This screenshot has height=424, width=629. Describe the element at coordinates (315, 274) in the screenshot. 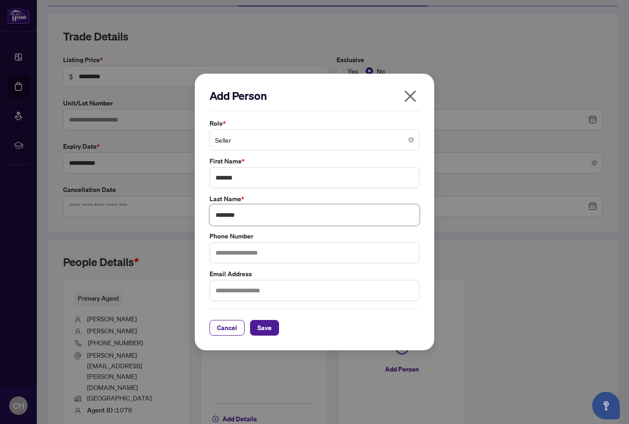

I see `label: Email Address` at that location.